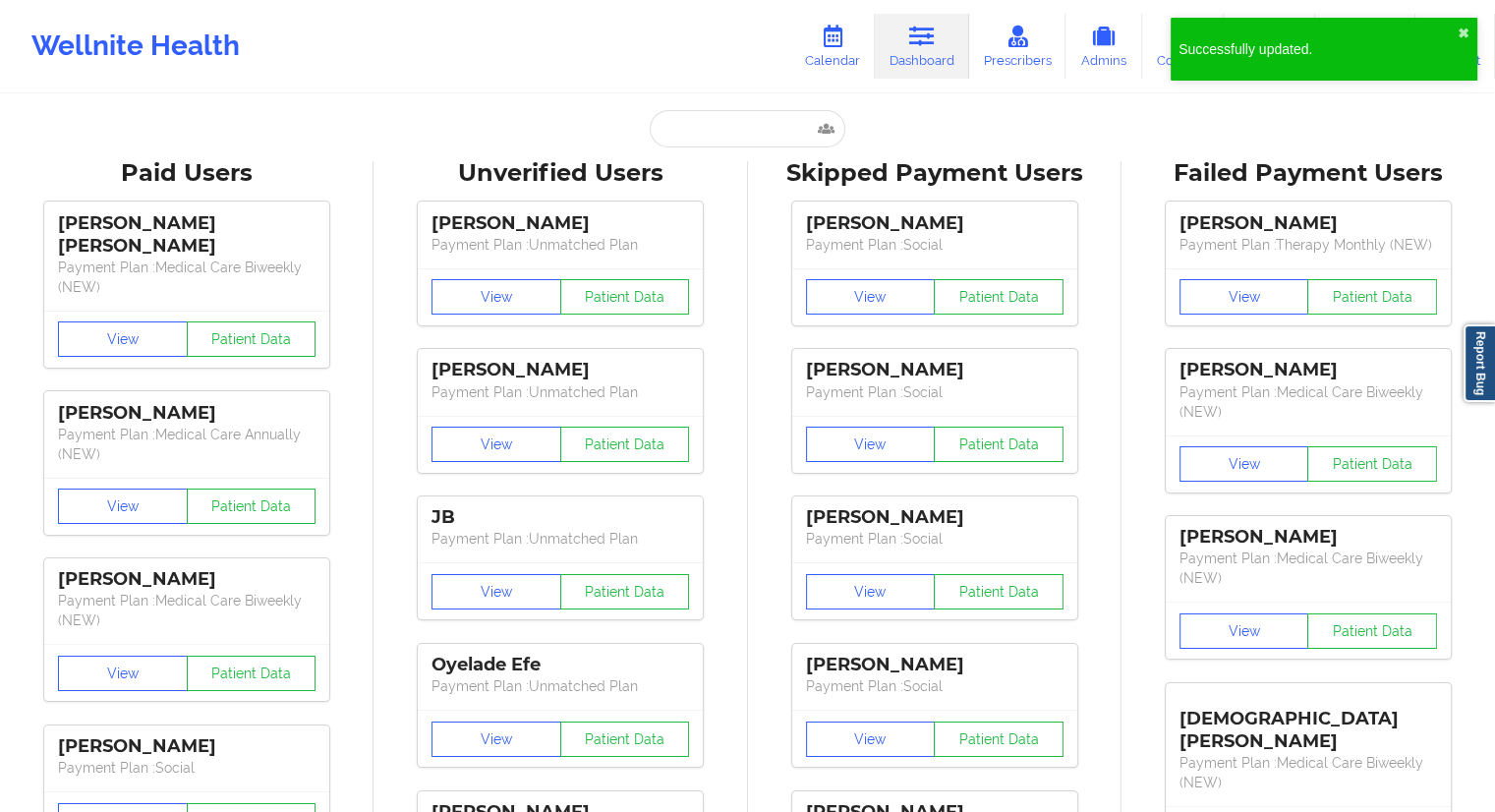 The width and height of the screenshot is (1495, 812). Describe the element at coordinates (1309, 245) in the screenshot. I see `p: Payment Plan : Therapy Monthly (NEW)` at that location.